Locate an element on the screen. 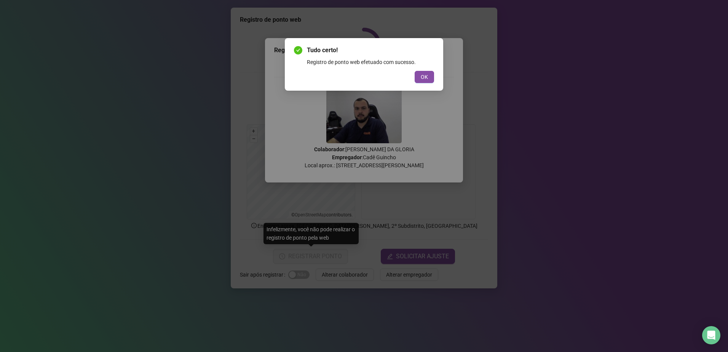 The image size is (728, 352). span: check-circle is located at coordinates (298, 50).